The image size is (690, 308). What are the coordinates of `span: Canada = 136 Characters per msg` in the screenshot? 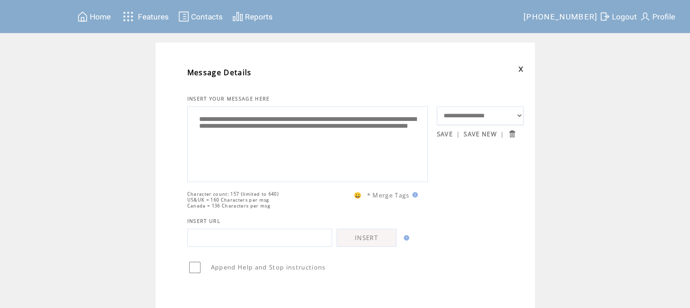 It's located at (228, 206).